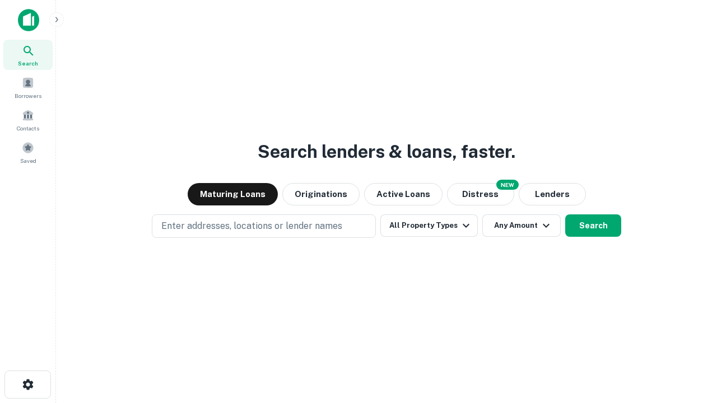 The height and width of the screenshot is (403, 717). Describe the element at coordinates (28, 87) in the screenshot. I see `div: Borrowers` at that location.